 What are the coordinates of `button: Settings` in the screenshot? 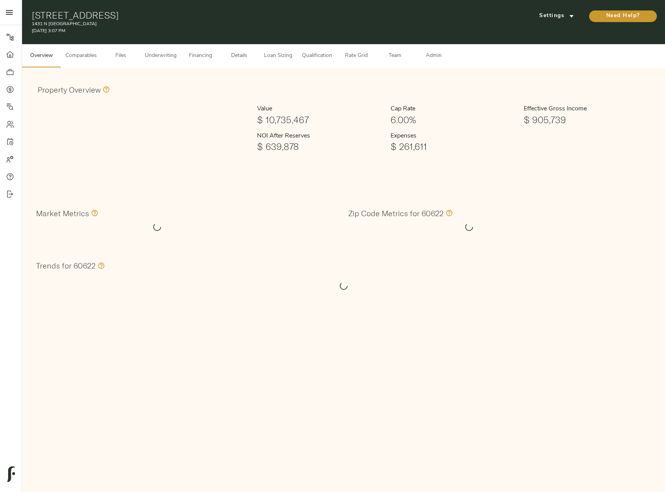 It's located at (557, 16).